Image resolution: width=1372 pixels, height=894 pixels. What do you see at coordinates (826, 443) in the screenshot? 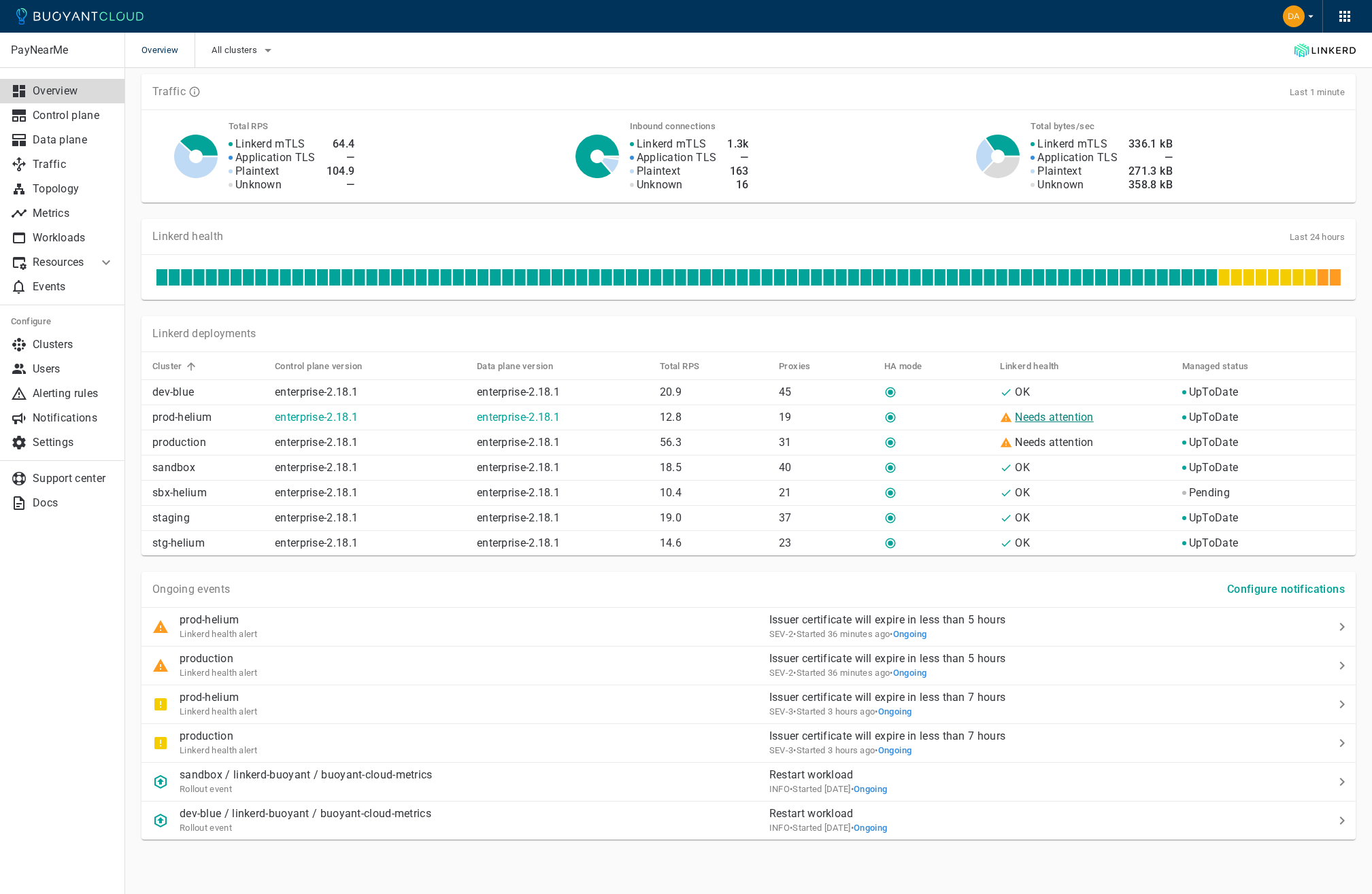
I see `p: 31` at bounding box center [826, 443].